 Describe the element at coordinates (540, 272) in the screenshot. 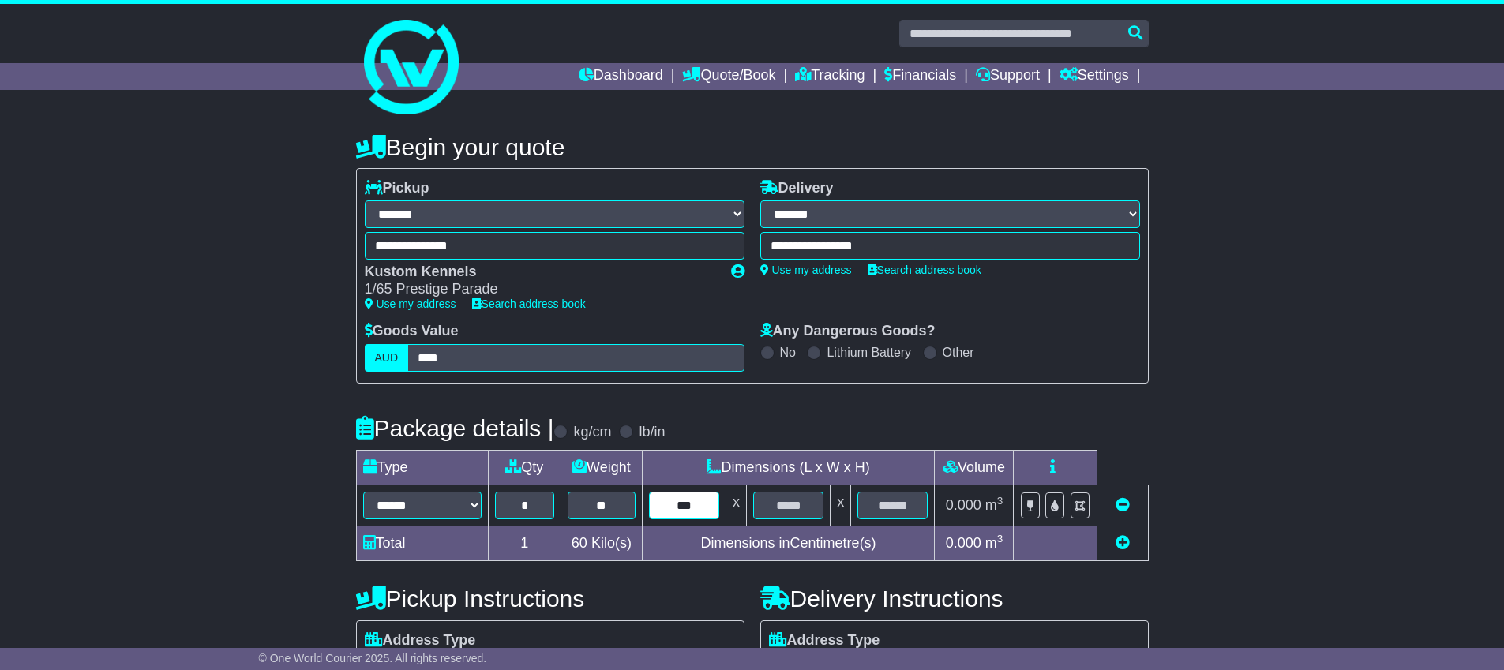

I see `div: Kustom Kennels` at that location.